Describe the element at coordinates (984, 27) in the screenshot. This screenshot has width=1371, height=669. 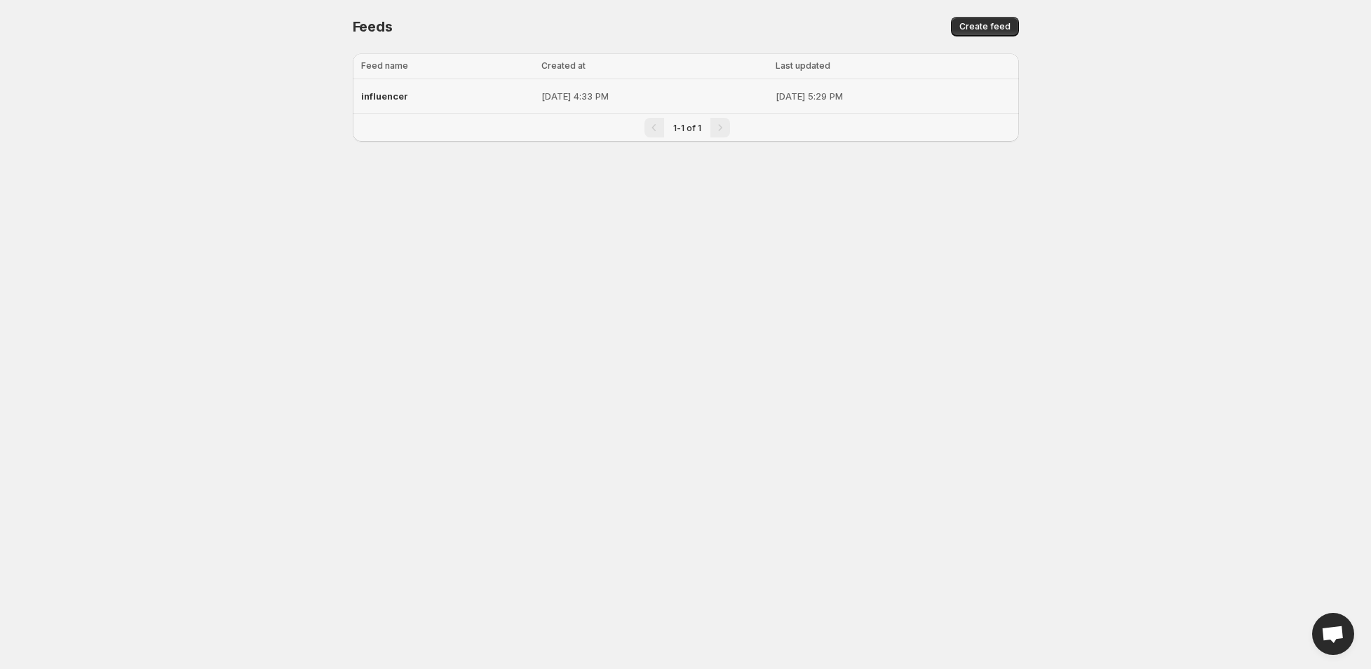
I see `button: Create feed` at that location.